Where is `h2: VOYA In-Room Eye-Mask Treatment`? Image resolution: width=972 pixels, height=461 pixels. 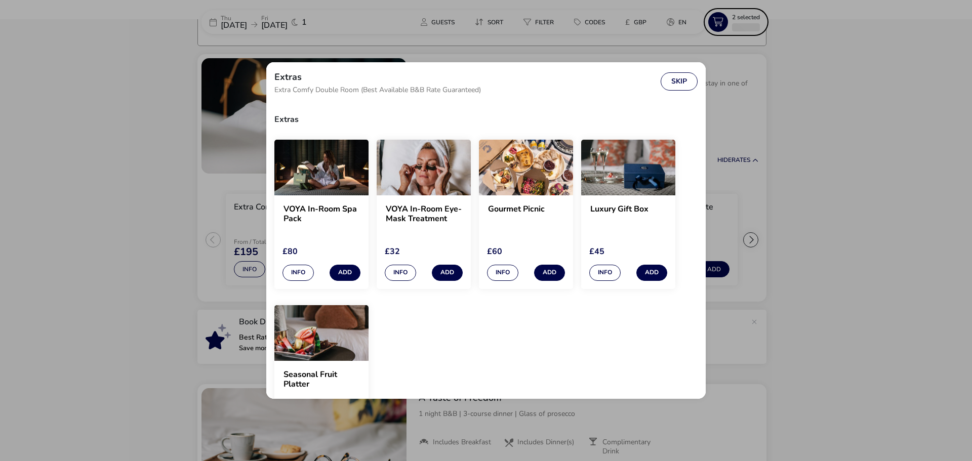
h2: VOYA In-Room Eye-Mask Treatment is located at coordinates (424, 214).